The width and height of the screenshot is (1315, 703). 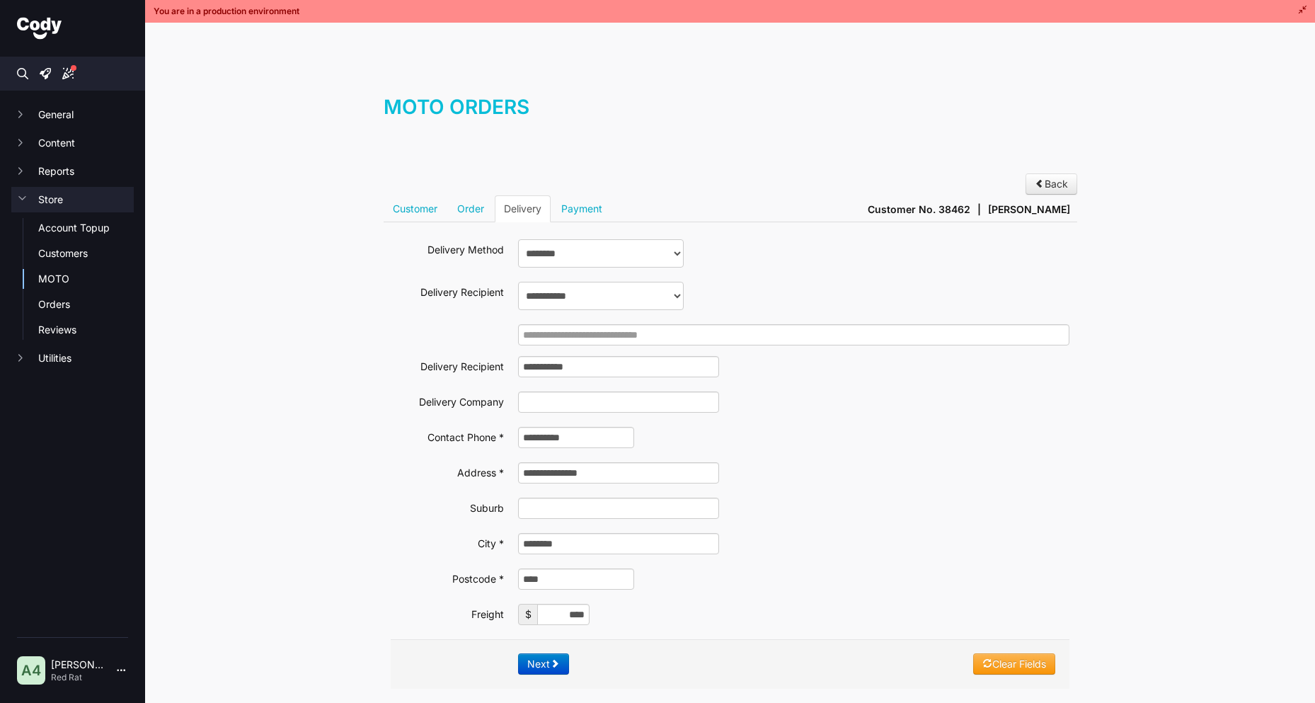 I want to click on p: Red Rat, so click(x=78, y=677).